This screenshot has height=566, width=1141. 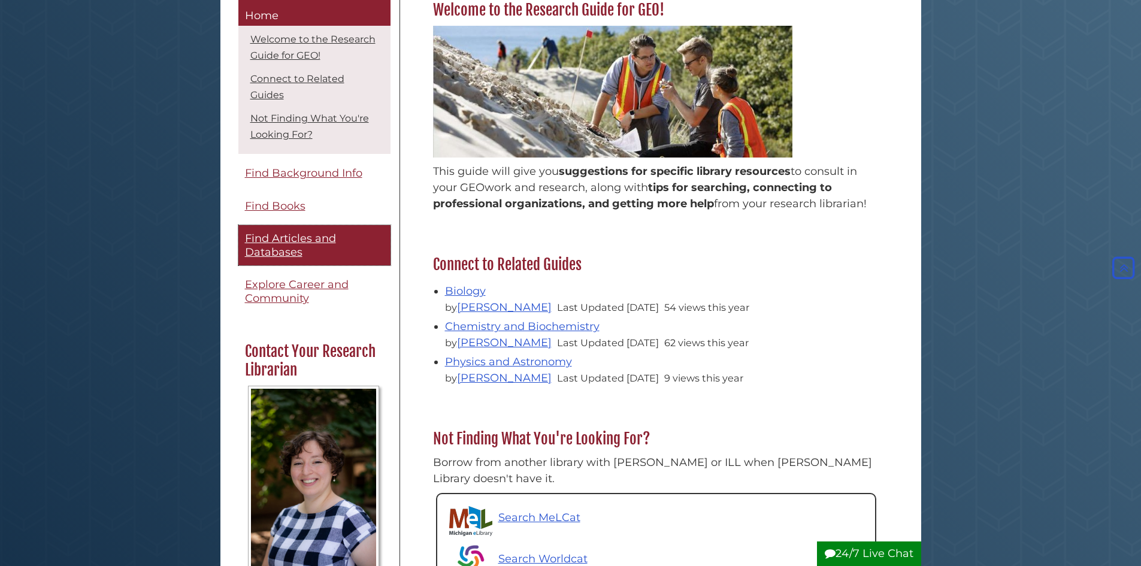 What do you see at coordinates (522, 327) in the screenshot?
I see `a: Chemistry and Biochemistry` at bounding box center [522, 327].